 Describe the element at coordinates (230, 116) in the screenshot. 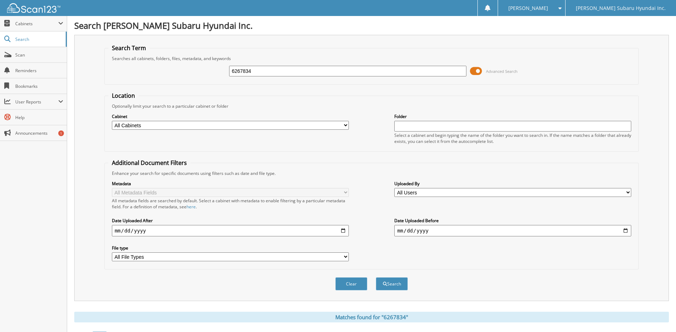

I see `label: Cabinet` at that location.